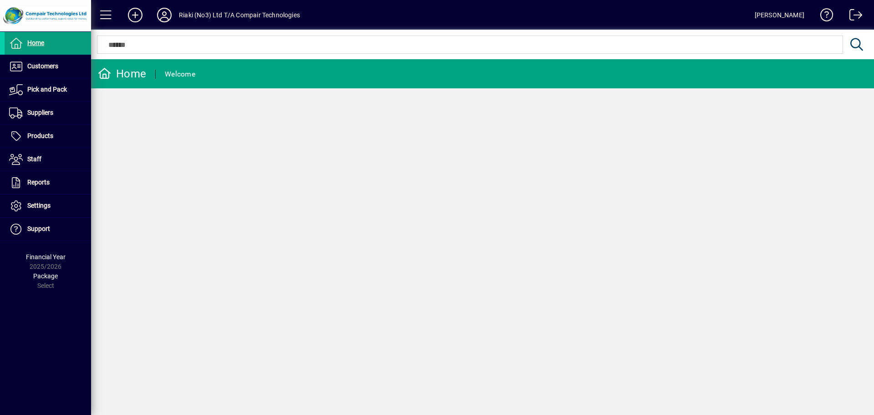 The image size is (874, 415). I want to click on a: Logout, so click(853, 16).